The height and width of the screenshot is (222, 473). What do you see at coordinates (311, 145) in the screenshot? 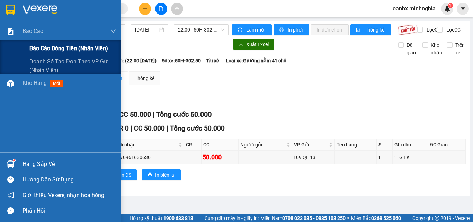
I see `span: VP Gửi` at bounding box center [311, 145].